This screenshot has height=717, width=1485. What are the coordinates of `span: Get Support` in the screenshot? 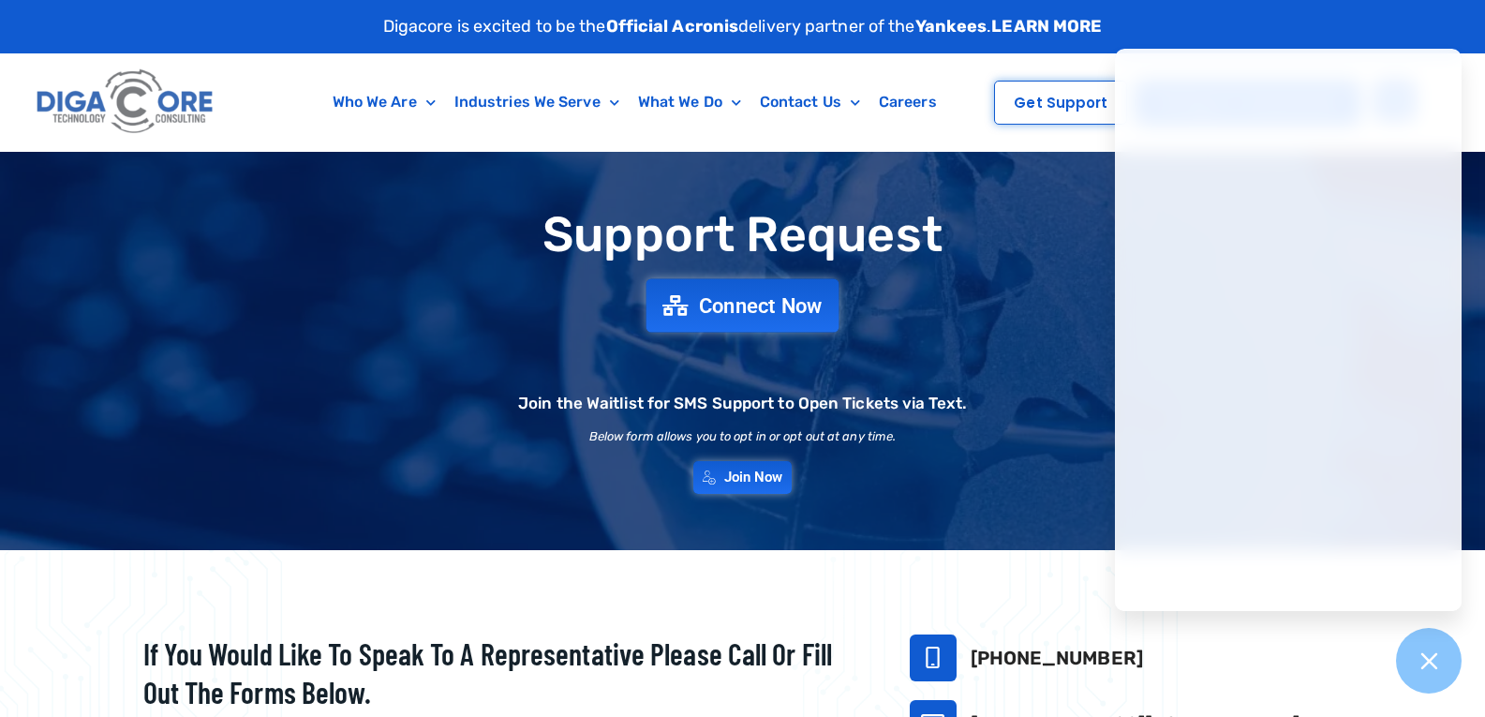 It's located at (1060, 102).